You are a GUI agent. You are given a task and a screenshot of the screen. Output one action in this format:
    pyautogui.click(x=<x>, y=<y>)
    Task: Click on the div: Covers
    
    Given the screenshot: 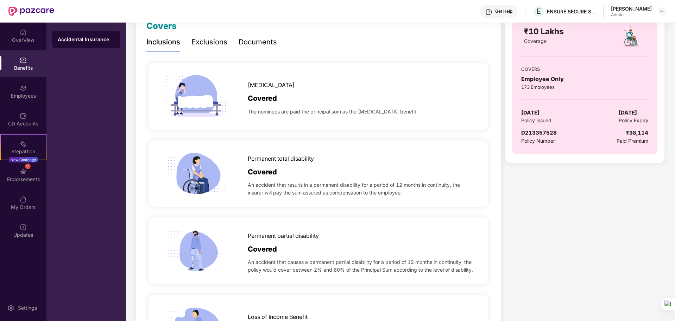 What is the action you would take?
    pyautogui.click(x=162, y=26)
    